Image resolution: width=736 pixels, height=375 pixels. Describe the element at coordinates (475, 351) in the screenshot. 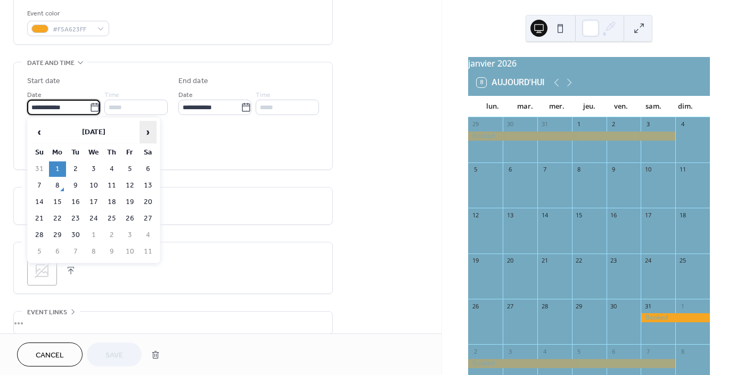

I see `div: 2` at that location.